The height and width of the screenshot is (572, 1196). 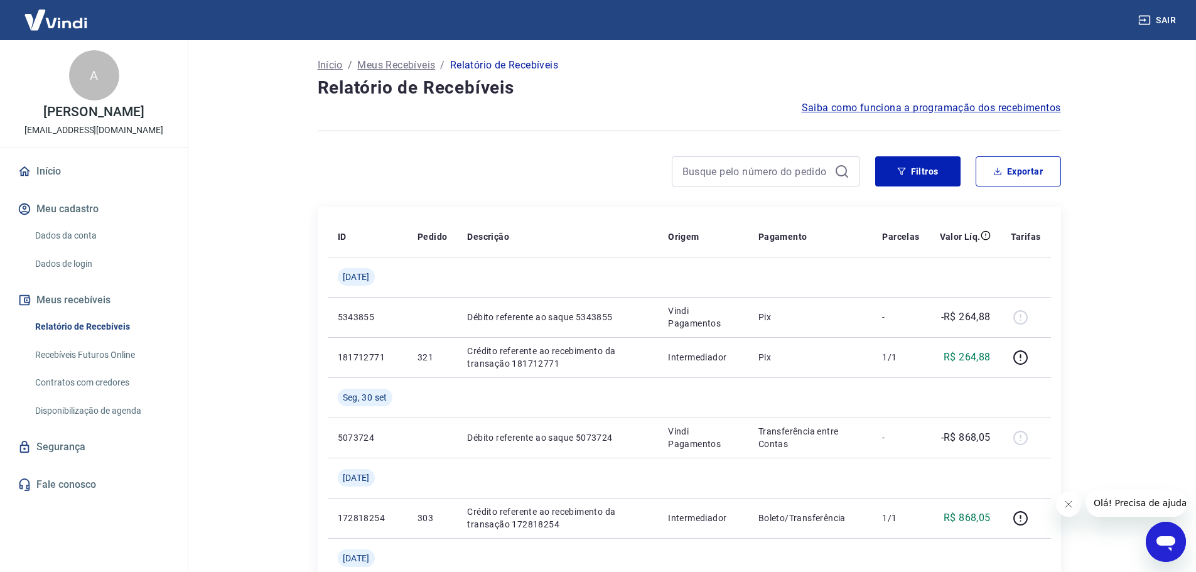 What do you see at coordinates (960, 237) in the screenshot?
I see `p: Valor Líq.` at bounding box center [960, 237].